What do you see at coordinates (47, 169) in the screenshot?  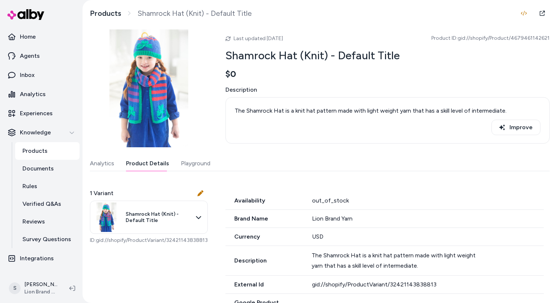 I see `a: Documents` at bounding box center [47, 169].